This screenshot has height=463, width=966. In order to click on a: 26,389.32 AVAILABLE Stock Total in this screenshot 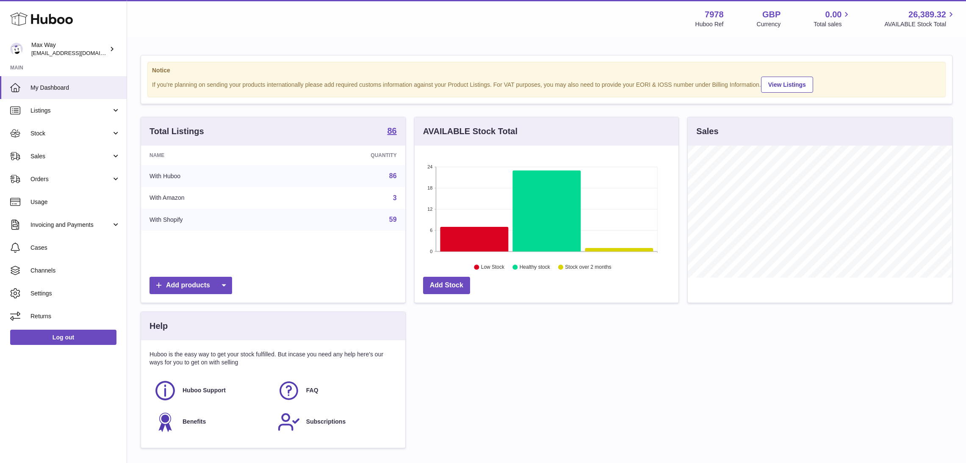, I will do `click(920, 19)`.